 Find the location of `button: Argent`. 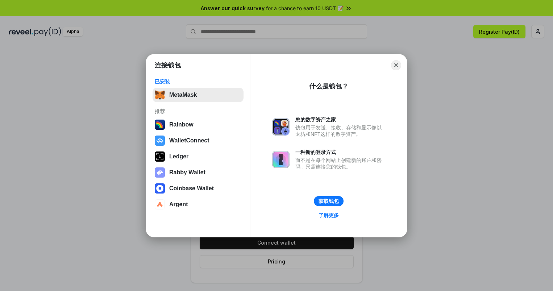

button: Argent is located at coordinates (198, 204).